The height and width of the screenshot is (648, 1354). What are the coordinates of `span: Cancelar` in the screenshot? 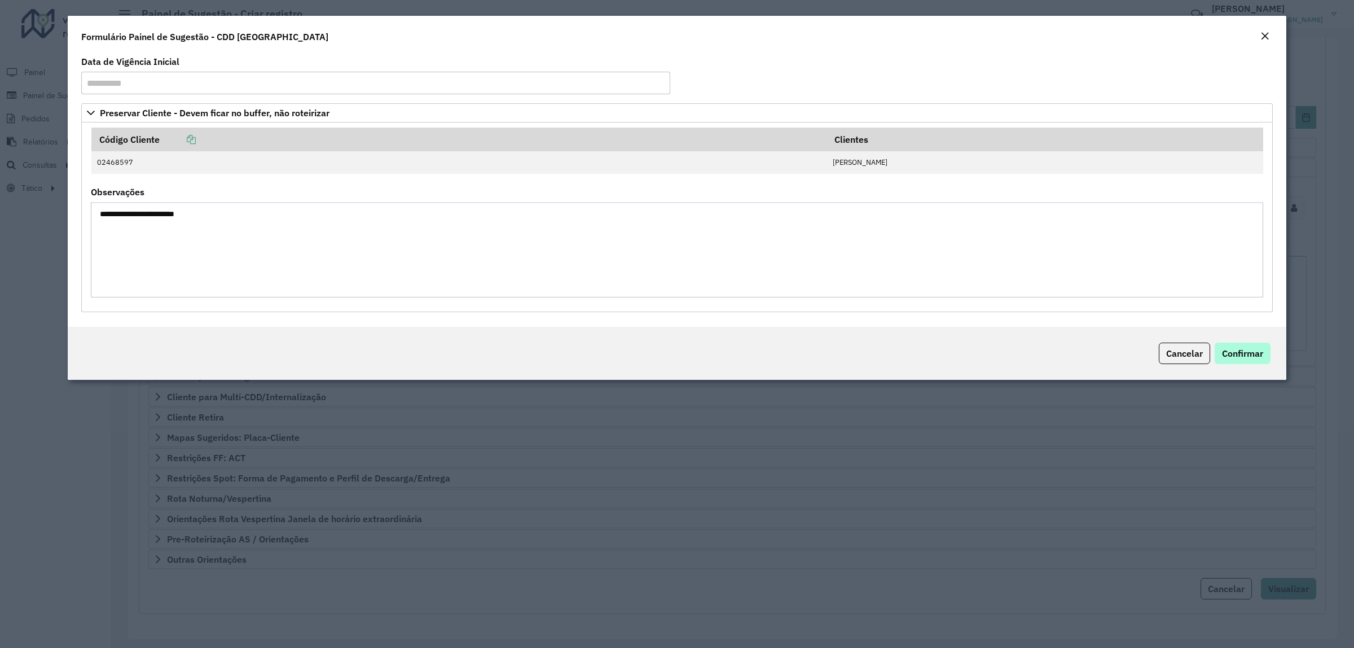 It's located at (1184, 353).